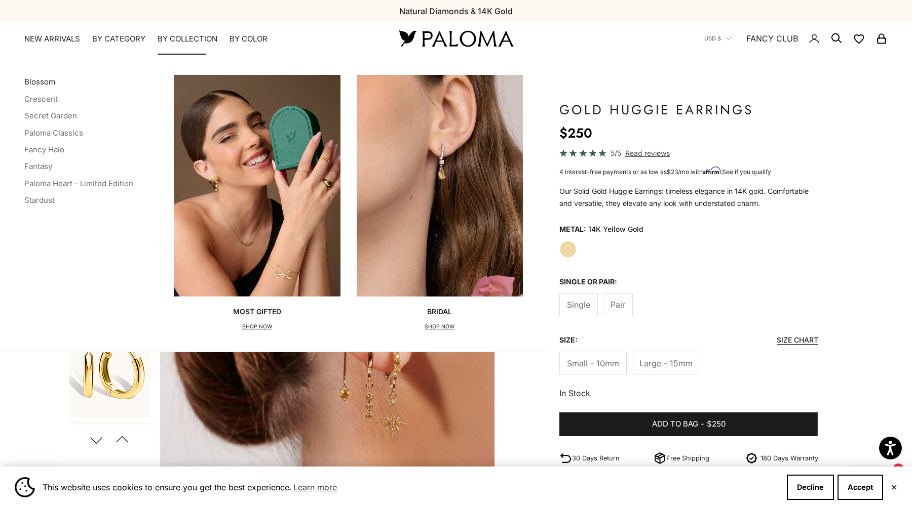 The image size is (912, 508). What do you see at coordinates (439, 312) in the screenshot?
I see `p: Bridal` at bounding box center [439, 312].